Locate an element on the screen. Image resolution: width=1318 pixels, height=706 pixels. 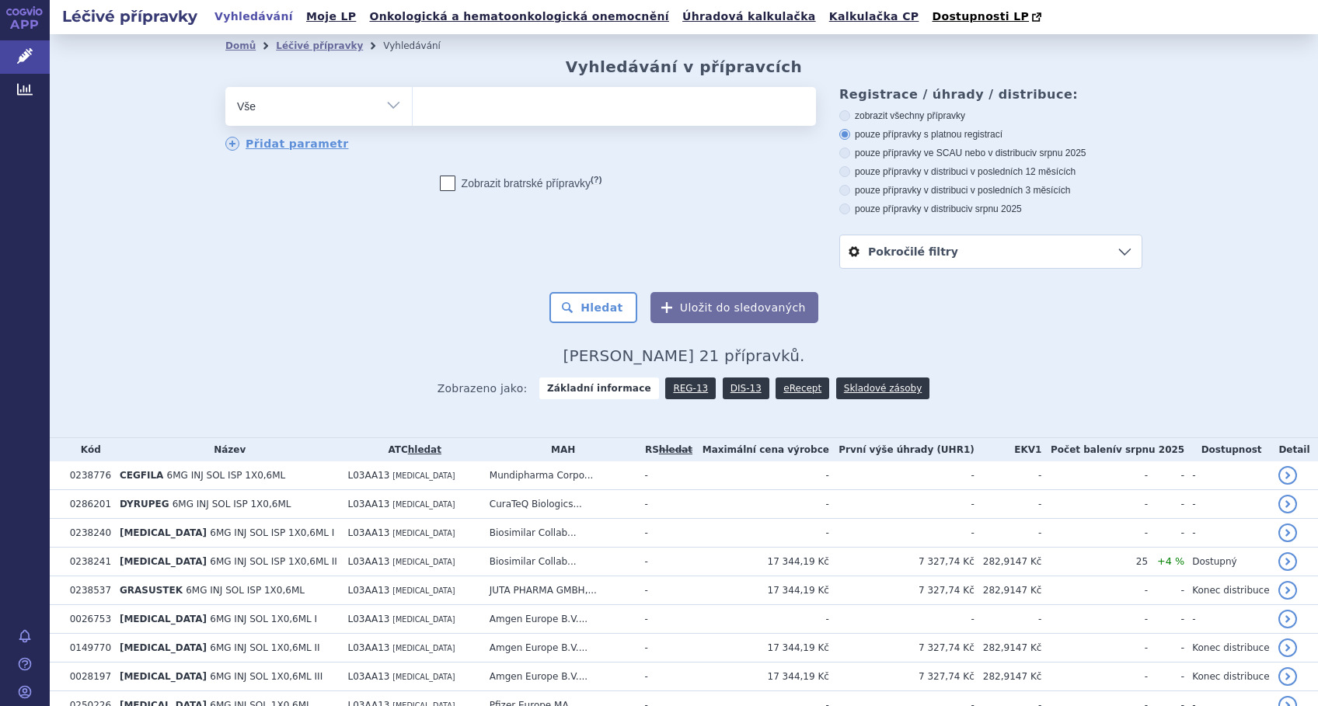
td: 0149770 is located at coordinates (87, 648).